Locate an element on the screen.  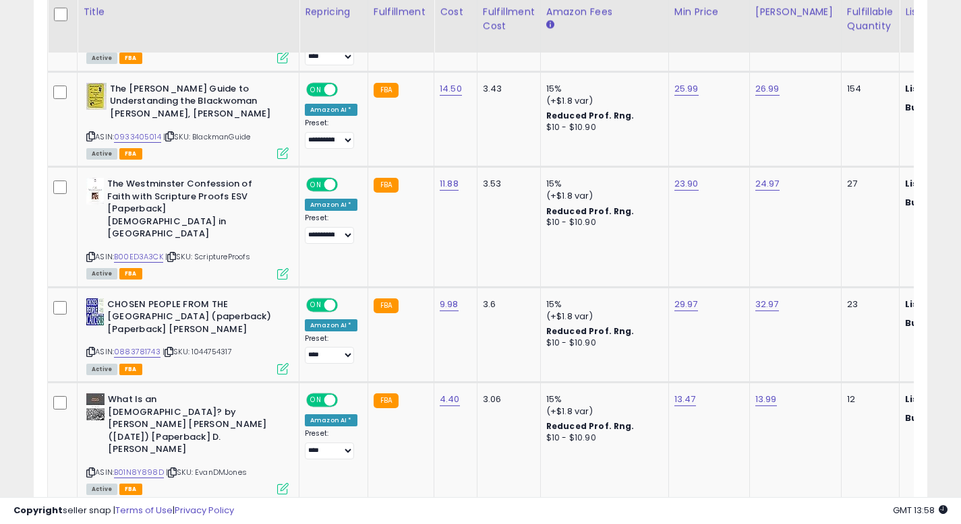
img: 41sQvTBpGPL._SL40_.jpg is located at coordinates (95, 191).